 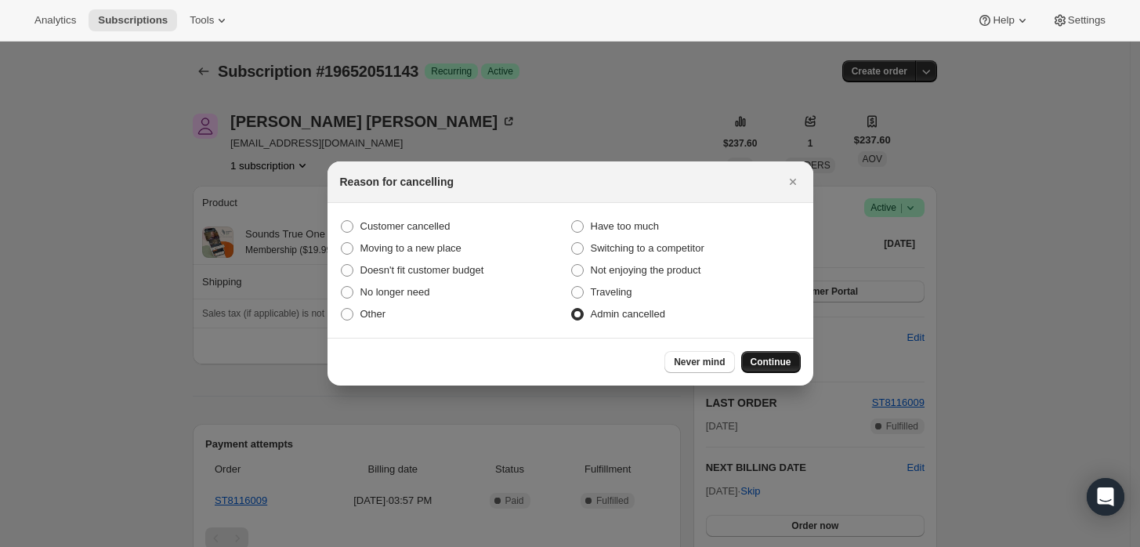 I want to click on span: Not enjoying the product, so click(x=646, y=270).